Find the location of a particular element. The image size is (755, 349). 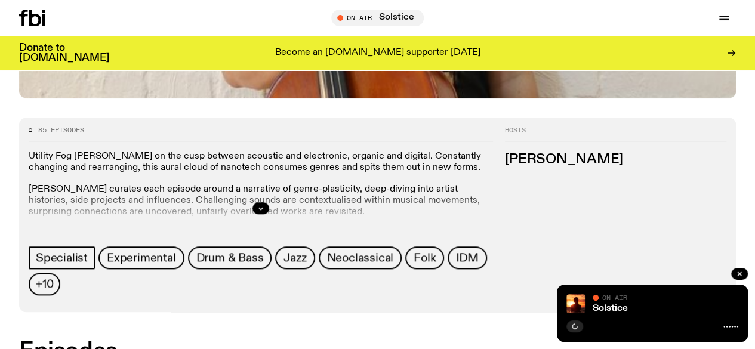

span: Drum & Bass is located at coordinates (230, 258).